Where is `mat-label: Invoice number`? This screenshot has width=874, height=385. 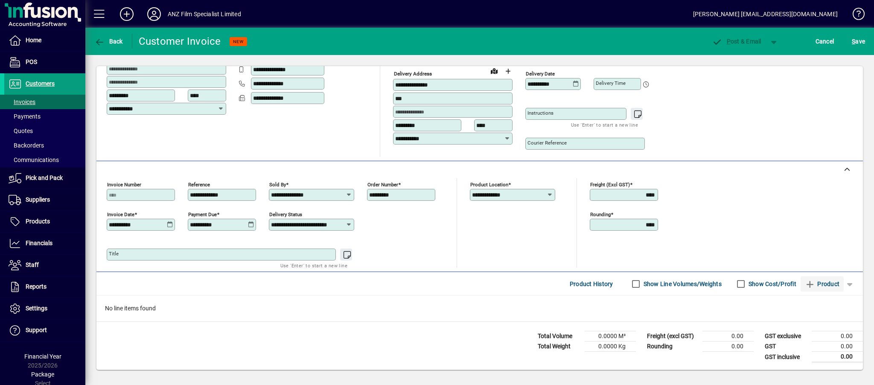
mat-label: Invoice number is located at coordinates (124, 185).